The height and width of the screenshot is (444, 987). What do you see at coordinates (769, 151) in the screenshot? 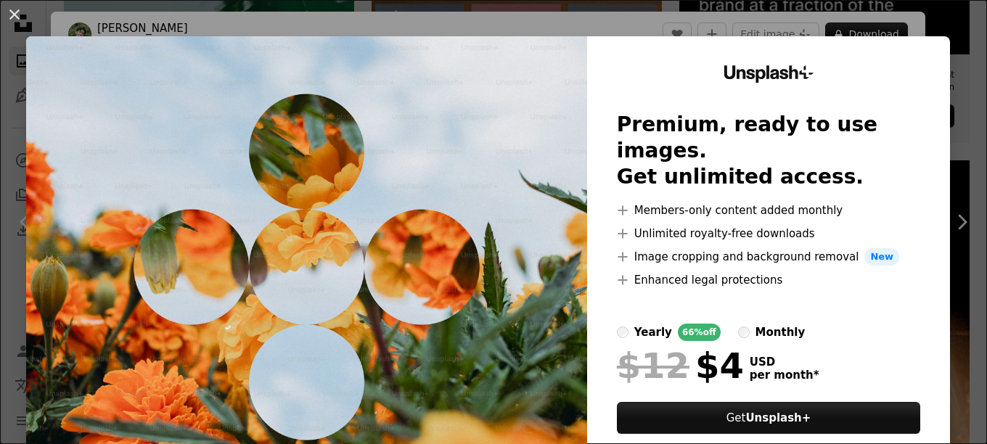
I see `h2: Premium, ready to use images. Get unlimited access.` at bounding box center [769, 151].